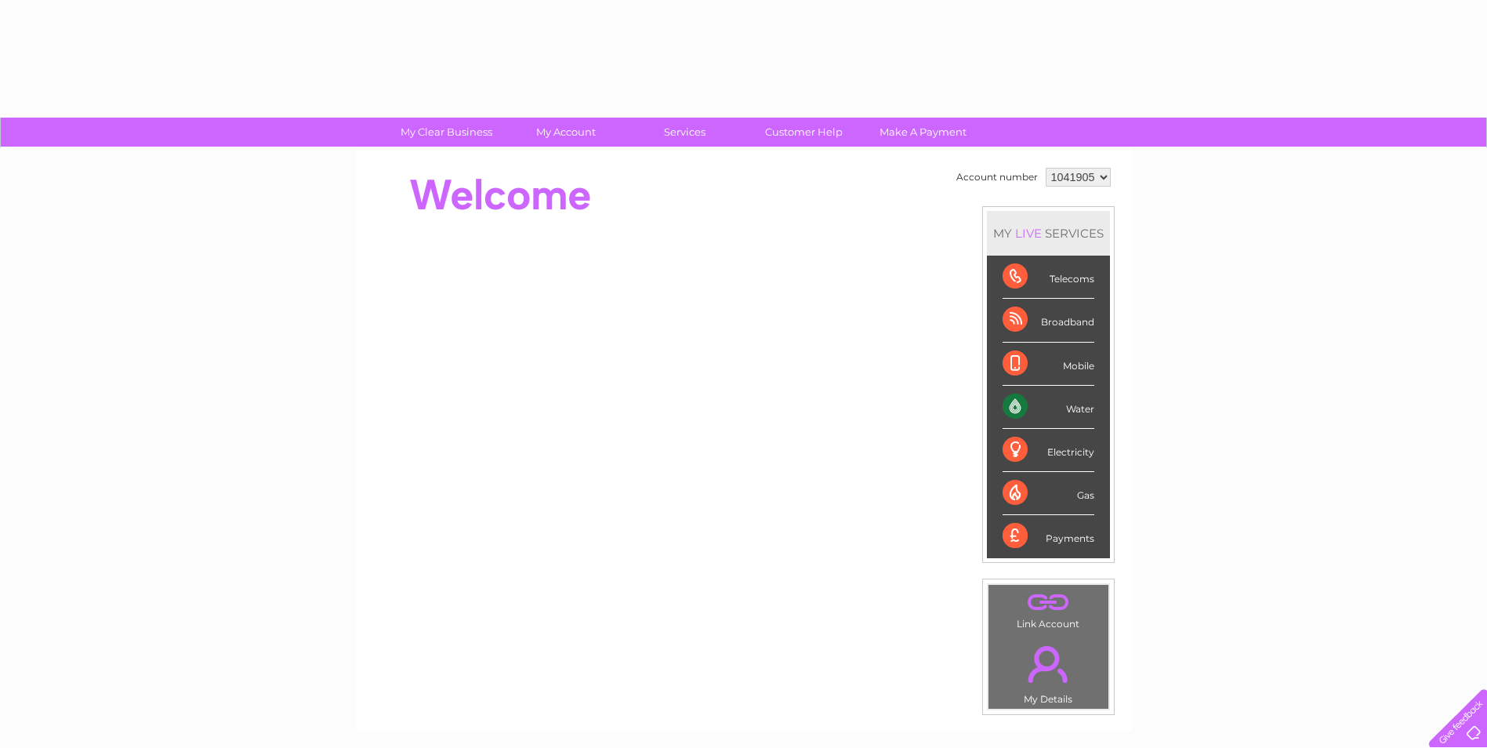 This screenshot has width=1487, height=748. What do you see at coordinates (803, 132) in the screenshot?
I see `a: Customer Help` at bounding box center [803, 132].